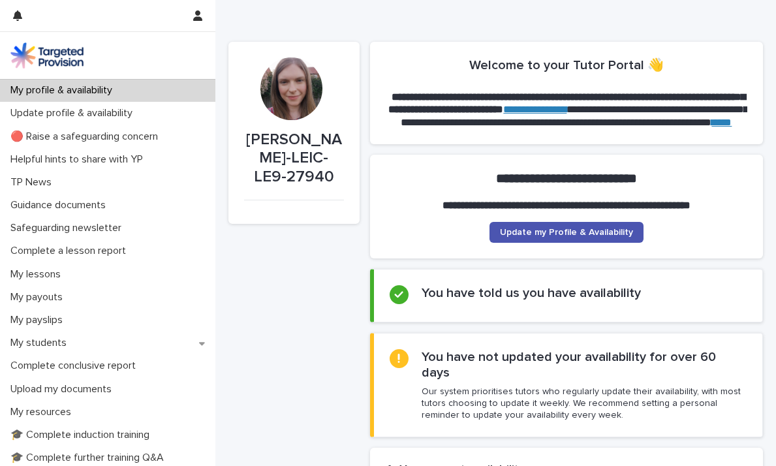 This screenshot has width=776, height=466. Describe the element at coordinates (43, 412) in the screenshot. I see `p: My resources` at that location.